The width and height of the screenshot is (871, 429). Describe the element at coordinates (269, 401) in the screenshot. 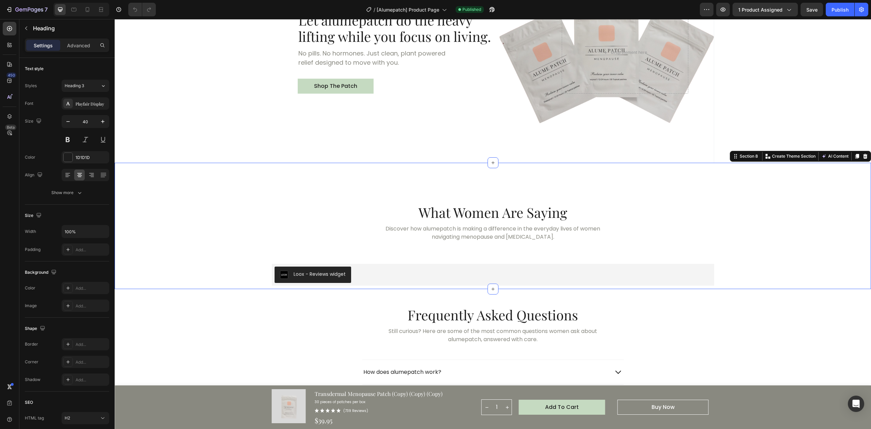

I see `div: $39.95` at that location.